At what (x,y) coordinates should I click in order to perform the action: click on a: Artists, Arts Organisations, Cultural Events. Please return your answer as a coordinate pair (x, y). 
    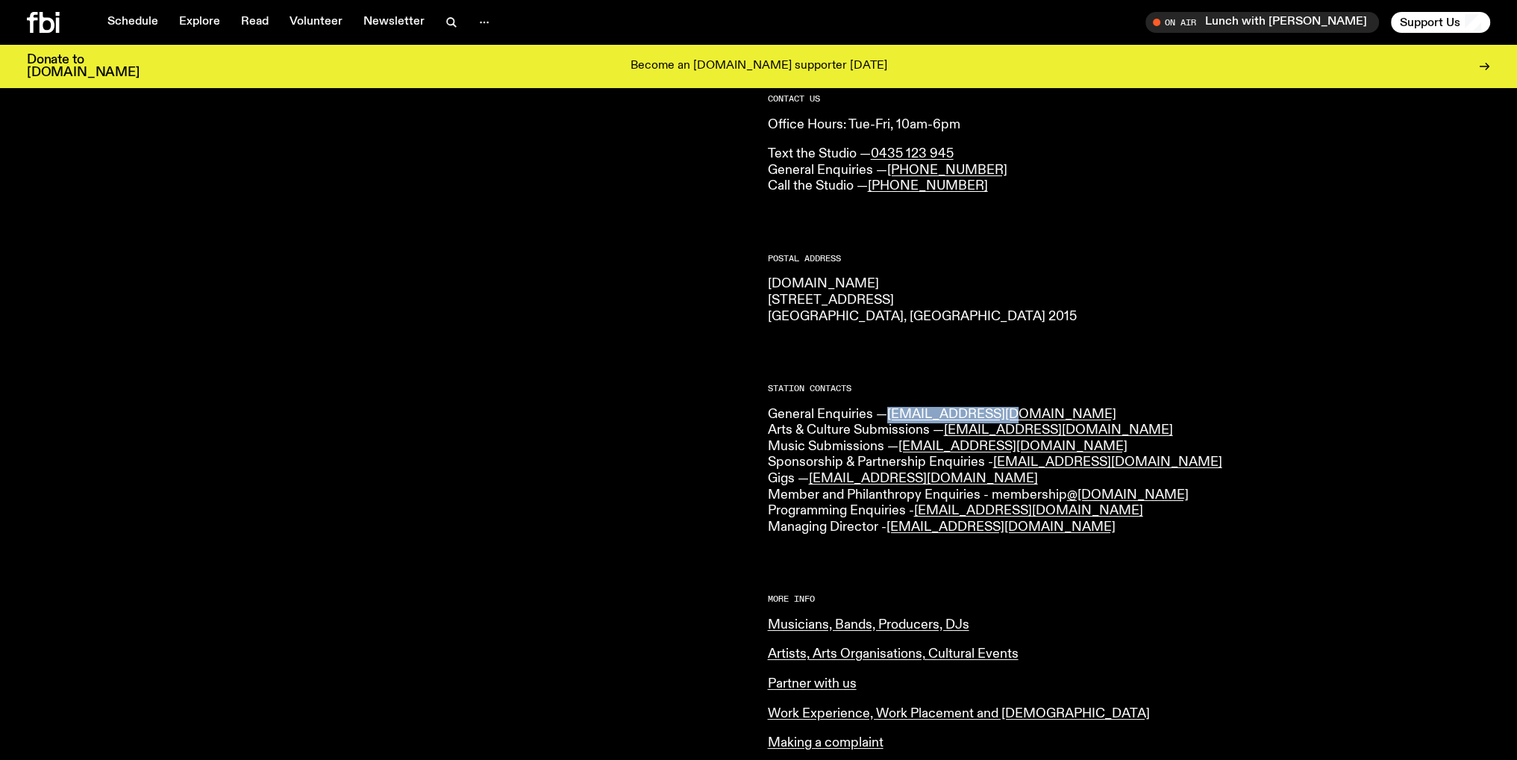
    Looking at the image, I should click on (893, 654).